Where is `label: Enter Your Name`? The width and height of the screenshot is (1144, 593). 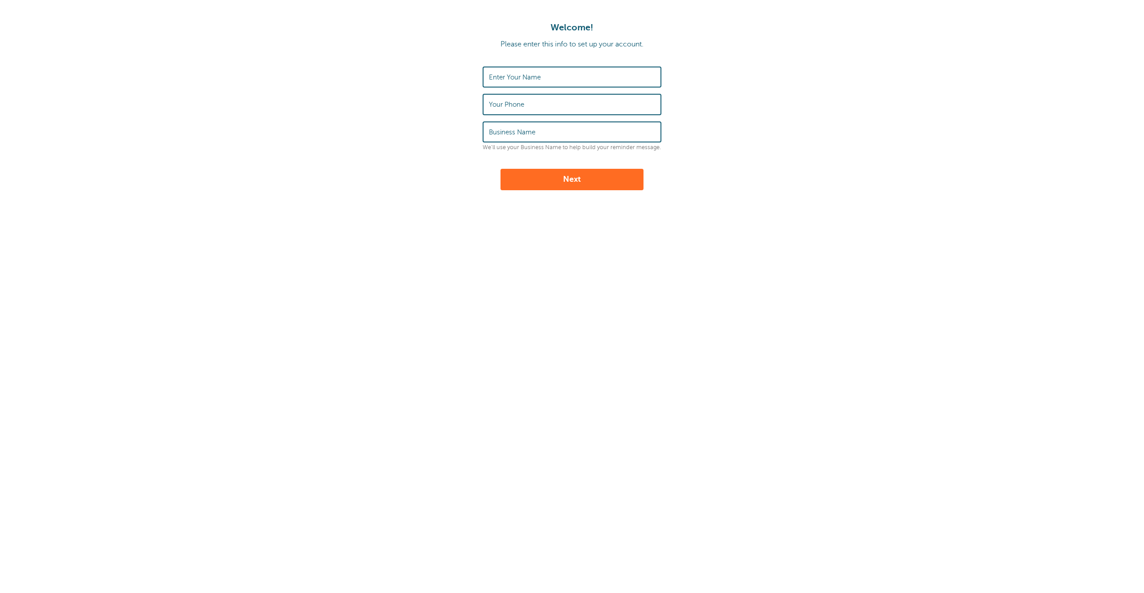 label: Enter Your Name is located at coordinates (515, 77).